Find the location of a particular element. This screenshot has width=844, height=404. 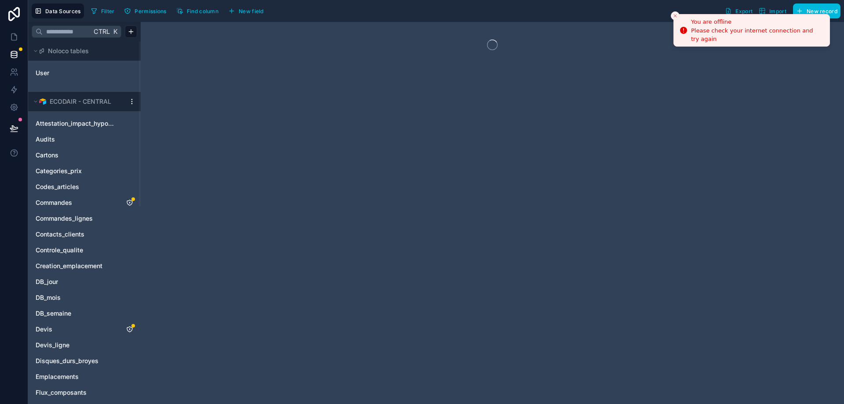

span: Filter is located at coordinates (108, 11).